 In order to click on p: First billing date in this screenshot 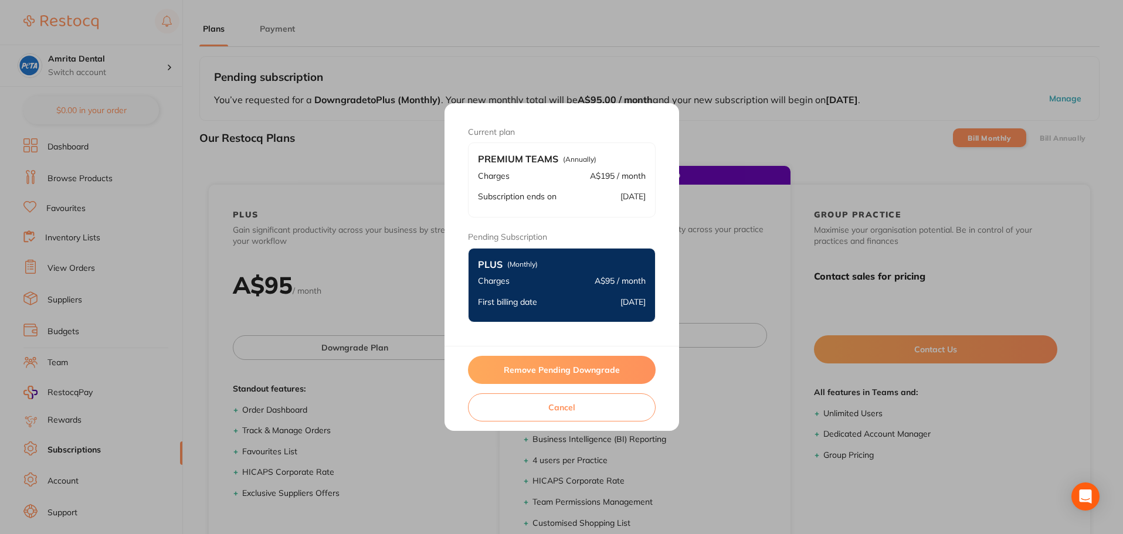, I will do `click(507, 303)`.